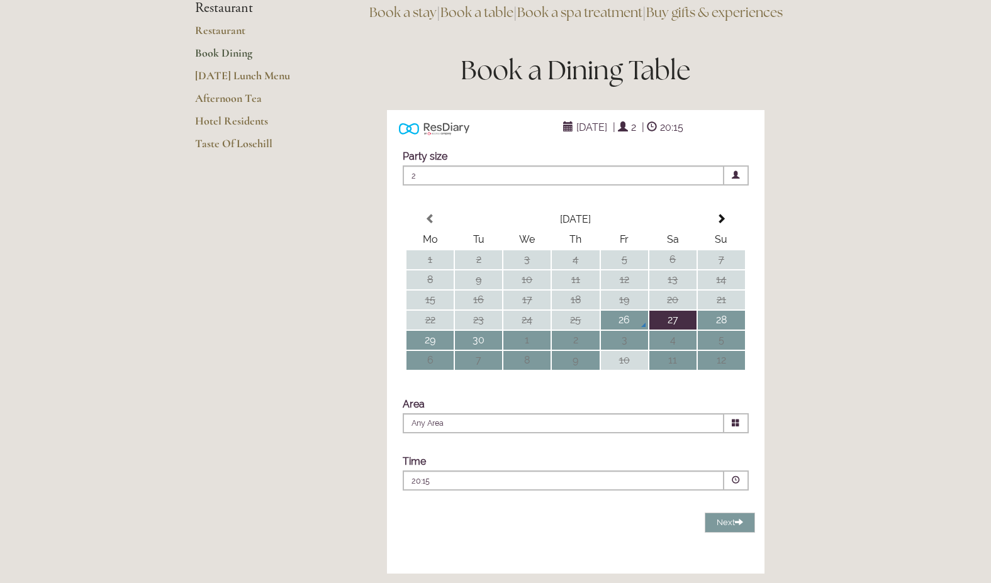  What do you see at coordinates (671, 127) in the screenshot?
I see `span: 20:15` at bounding box center [671, 127].